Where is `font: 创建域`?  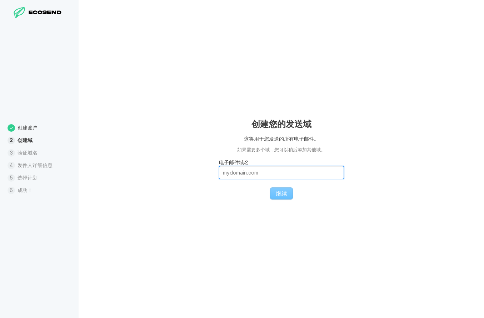
font: 创建域 is located at coordinates (25, 140).